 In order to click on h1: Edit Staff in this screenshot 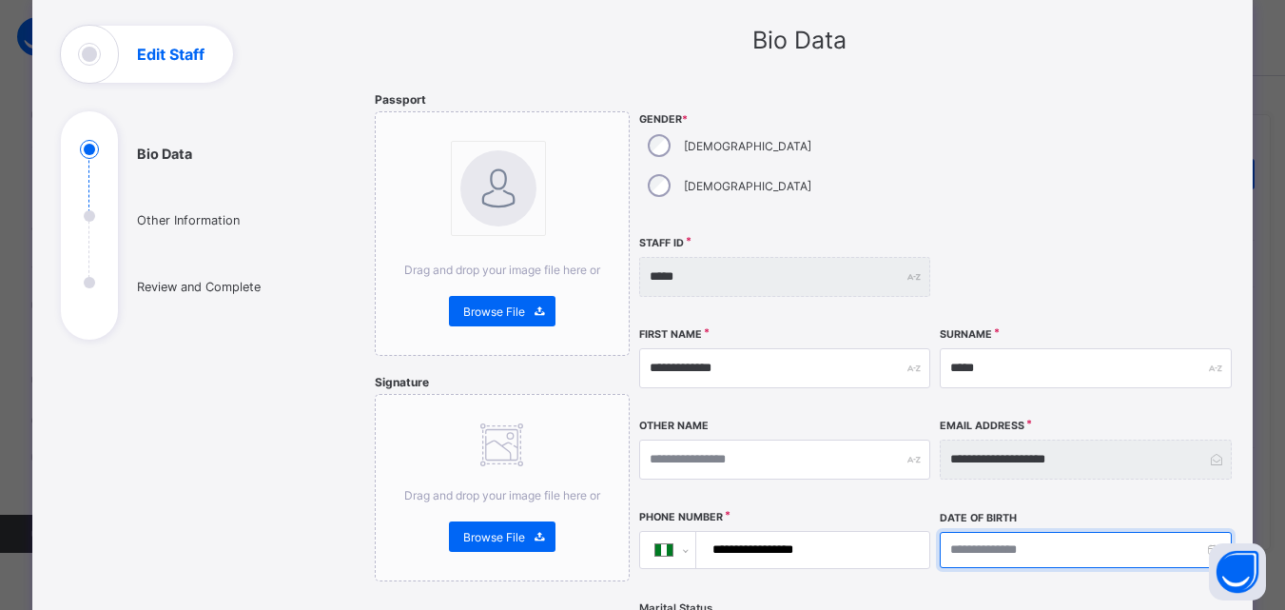, I will do `click(170, 54)`.